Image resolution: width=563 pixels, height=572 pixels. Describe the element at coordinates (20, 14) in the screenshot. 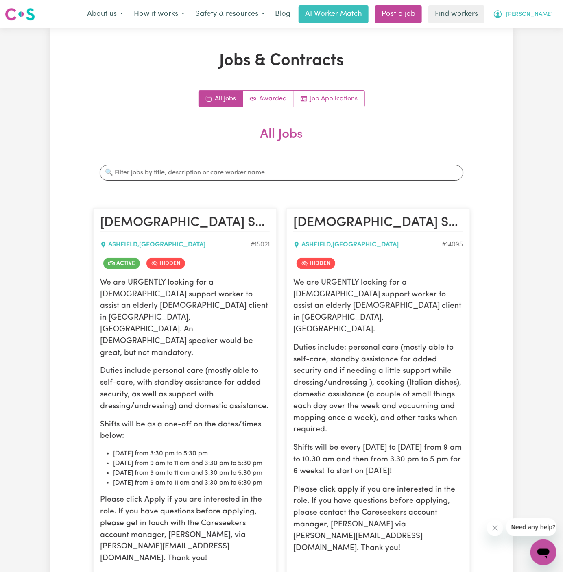

I see `a: Careseekers logo` at that location.